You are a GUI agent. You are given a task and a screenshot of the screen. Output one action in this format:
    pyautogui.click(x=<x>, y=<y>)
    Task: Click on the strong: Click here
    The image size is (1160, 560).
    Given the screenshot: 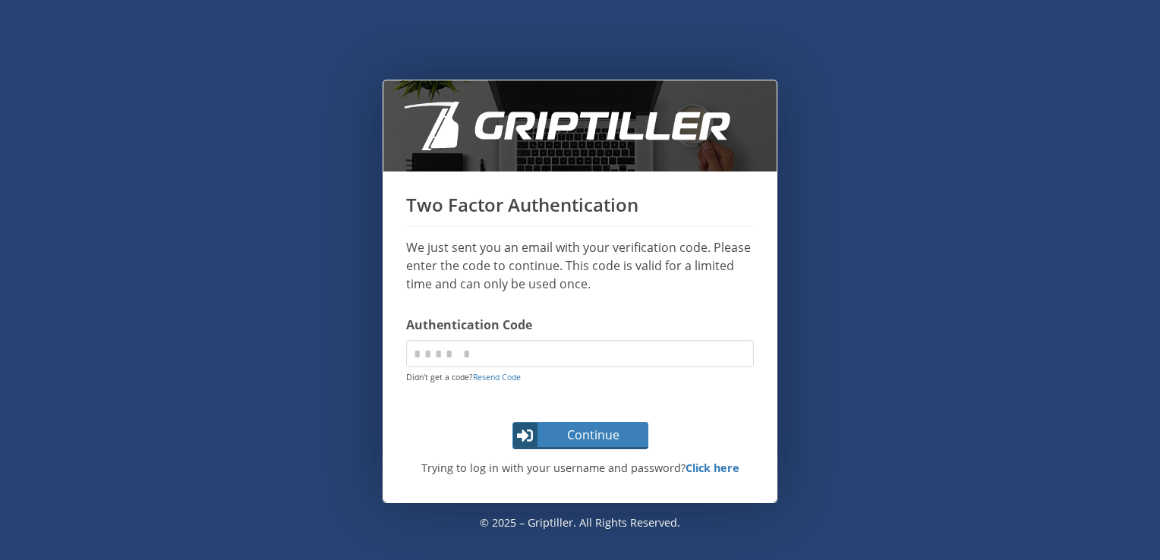 What is the action you would take?
    pyautogui.click(x=712, y=468)
    